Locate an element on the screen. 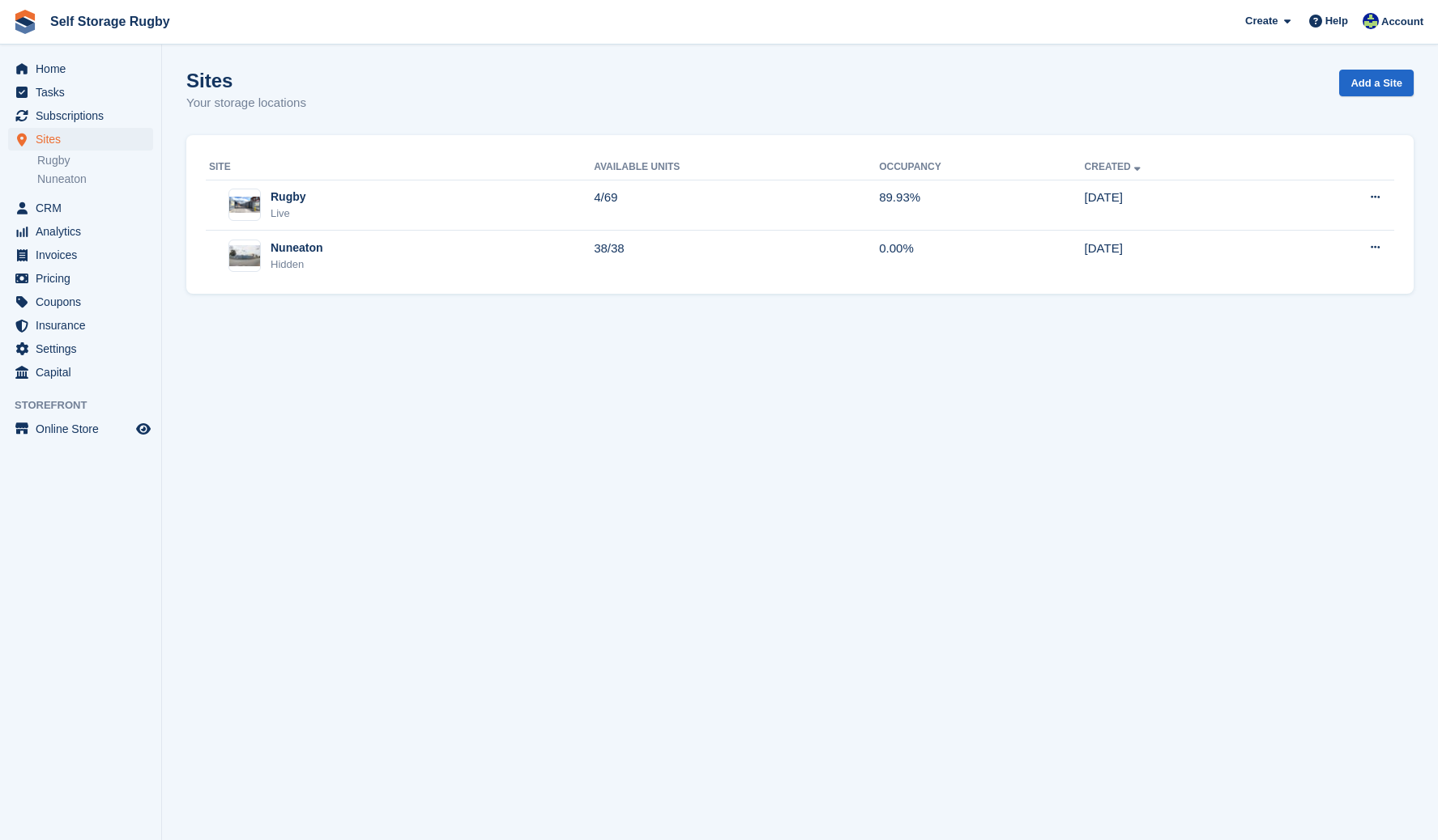 The image size is (1438, 840). a: Created is located at coordinates (1114, 167).